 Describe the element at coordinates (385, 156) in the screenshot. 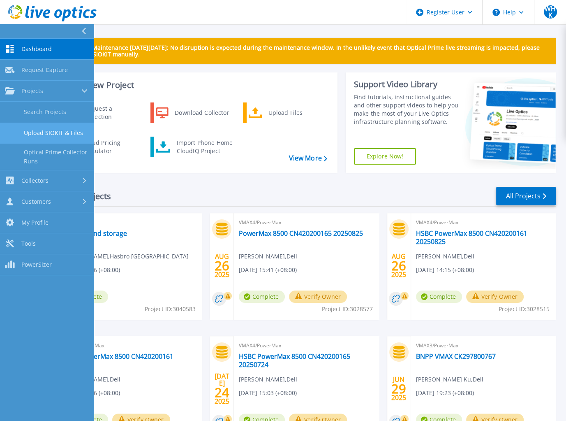

I see `a: Explore Now!` at that location.